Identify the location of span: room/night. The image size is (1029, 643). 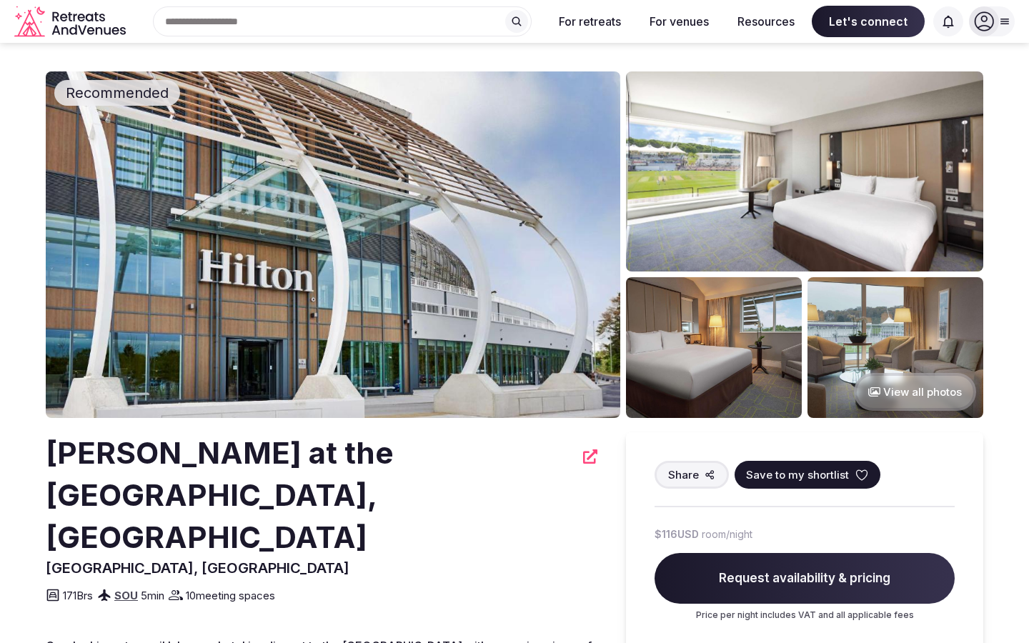
(727, 535).